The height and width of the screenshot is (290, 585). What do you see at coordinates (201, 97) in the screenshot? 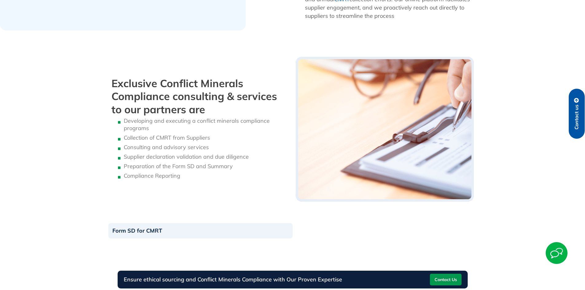
I see `h4: Exclusive Conflict Minerals Compliance consulting & services to our partners are` at bounding box center [201, 97].